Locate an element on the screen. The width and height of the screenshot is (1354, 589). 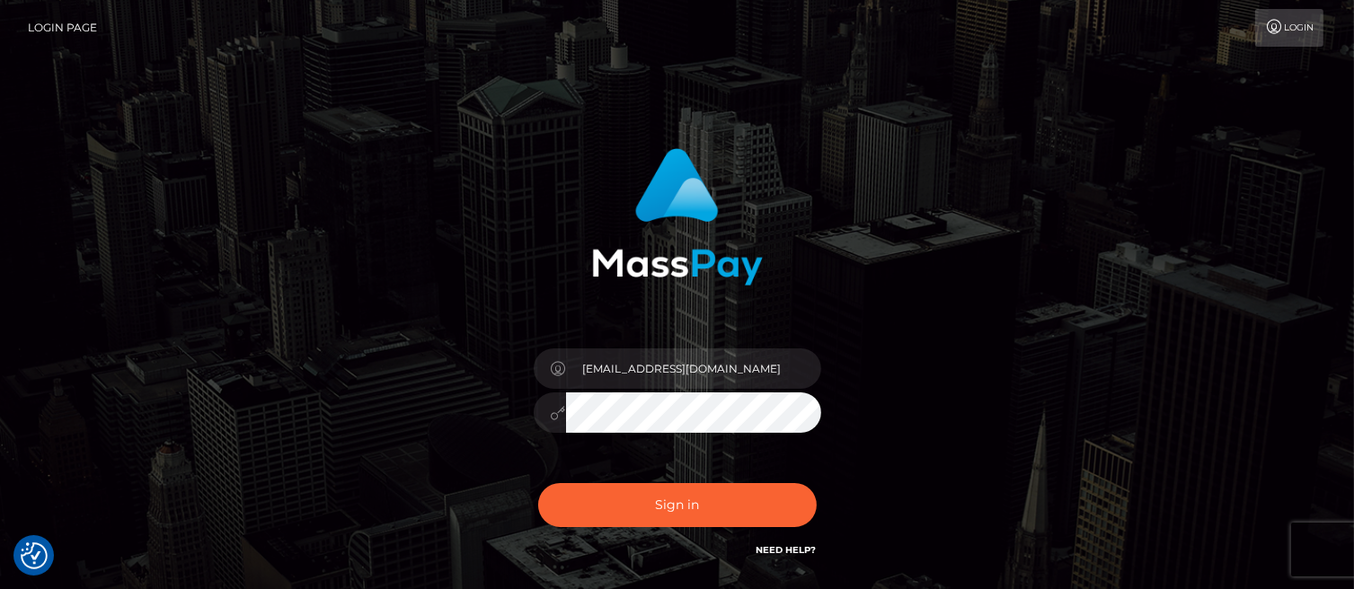
a: Login is located at coordinates (1289, 28).